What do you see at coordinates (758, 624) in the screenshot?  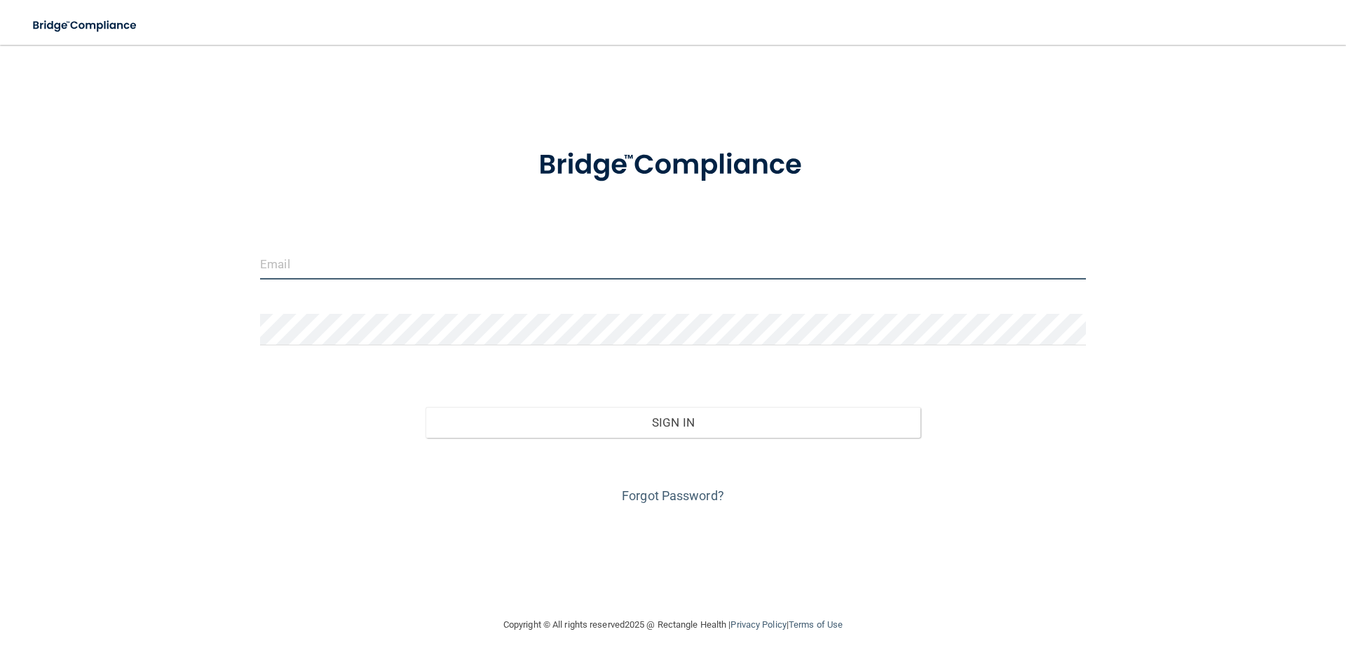 I see `a: Privacy Policy` at bounding box center [758, 624].